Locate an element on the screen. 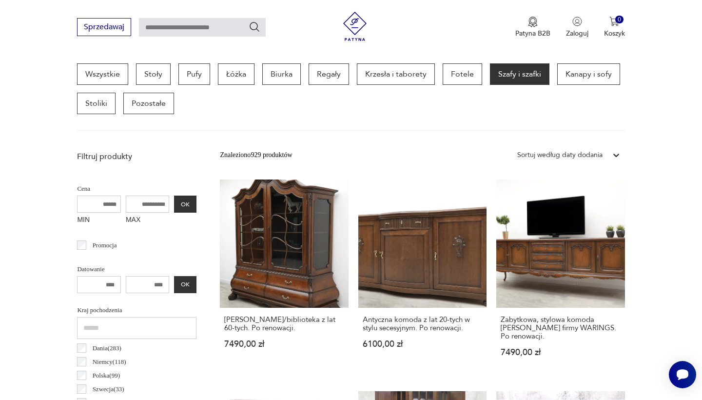  p: Pufy is located at coordinates (194, 74).